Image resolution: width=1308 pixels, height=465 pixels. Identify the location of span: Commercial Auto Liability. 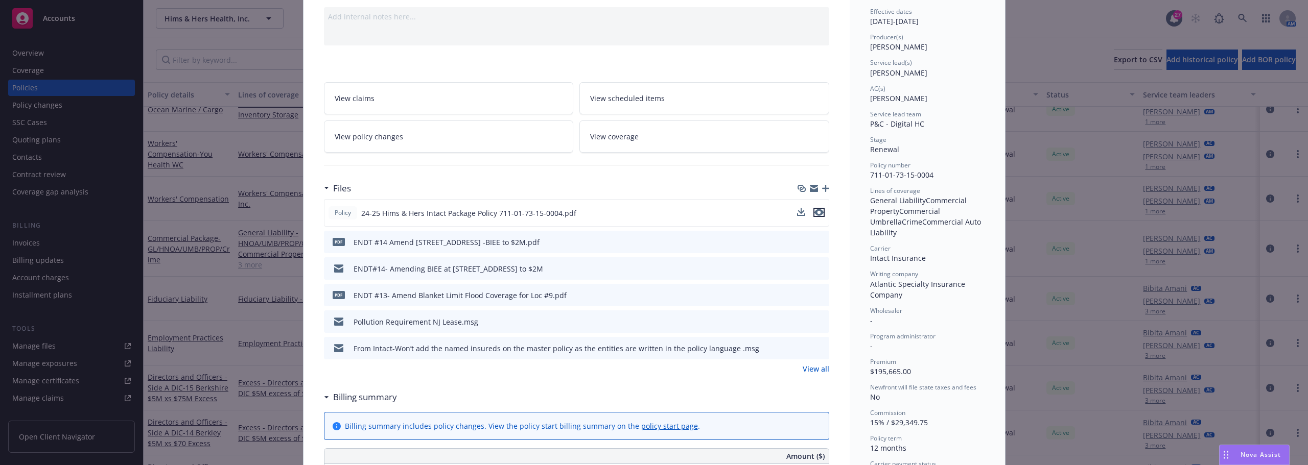
(926, 227).